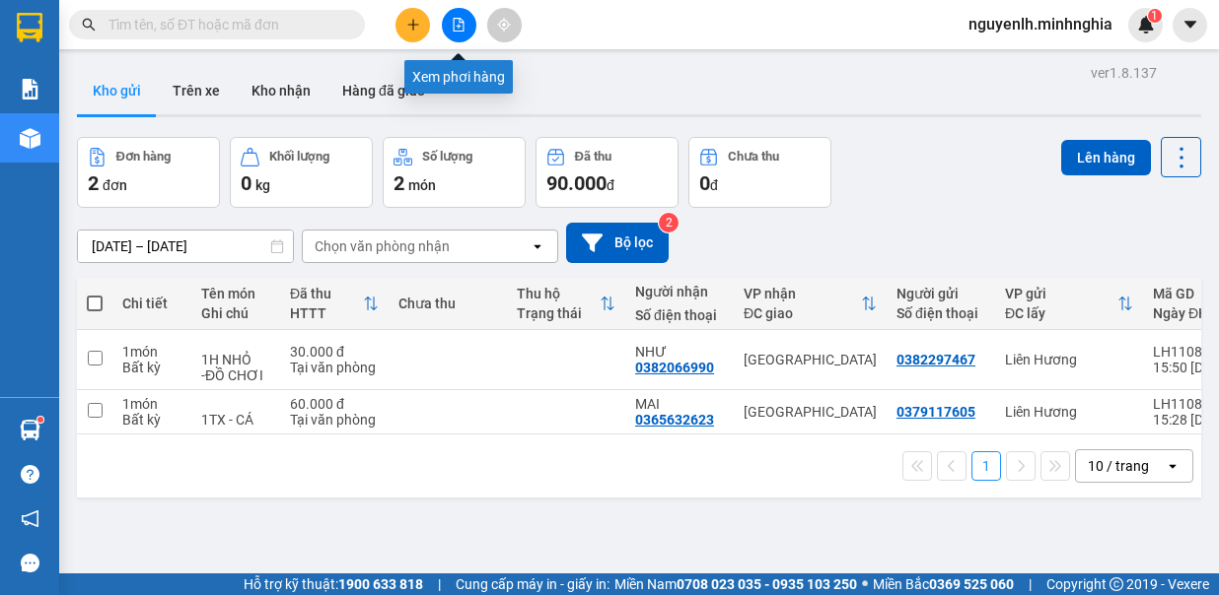  I want to click on button: Lên hàng, so click(1105, 158).